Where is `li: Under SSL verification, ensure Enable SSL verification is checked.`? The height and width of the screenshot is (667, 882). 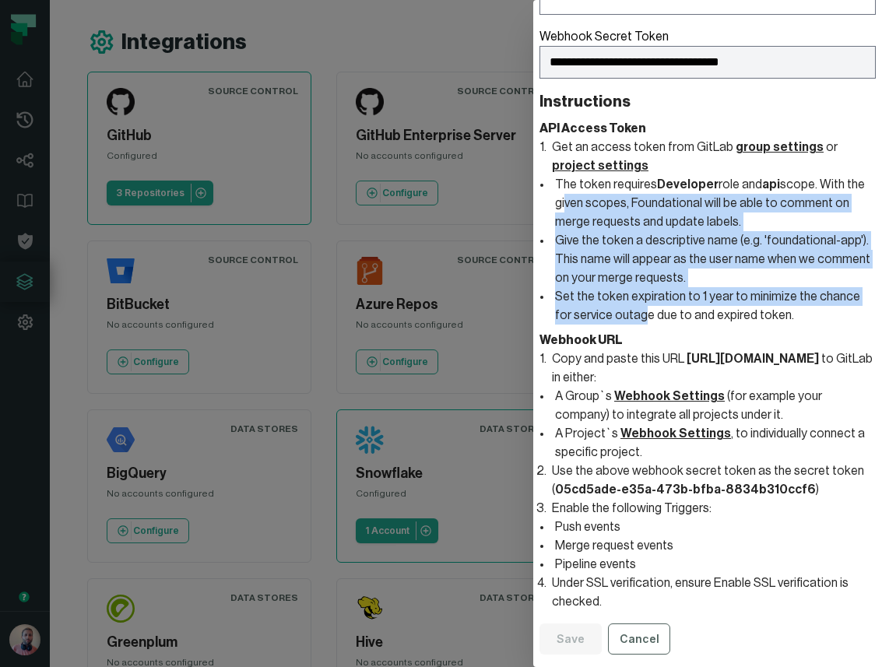
li: Under SSL verification, ensure Enable SSL verification is checked. is located at coordinates (712, 593).